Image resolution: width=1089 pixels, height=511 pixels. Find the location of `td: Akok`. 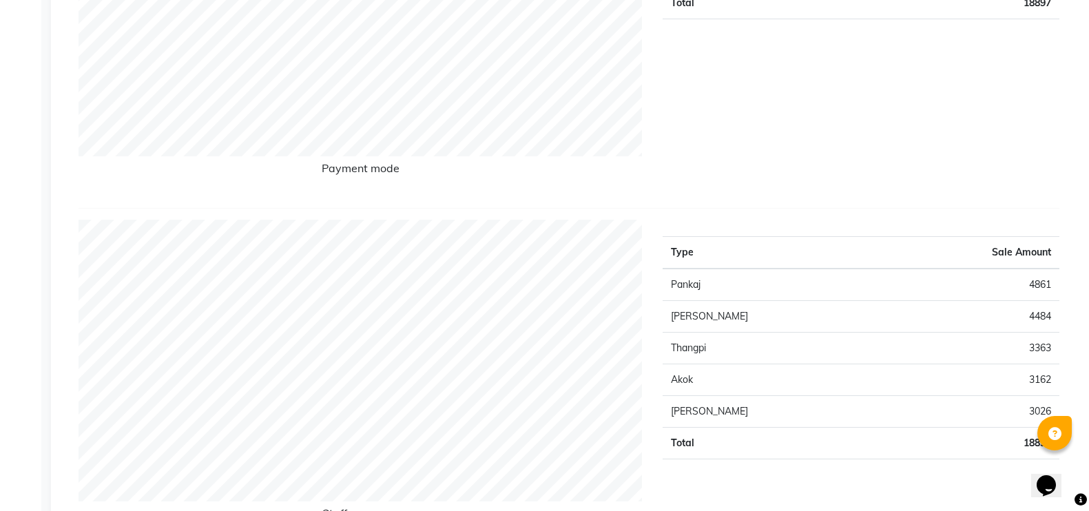

td: Akok is located at coordinates (772, 380).